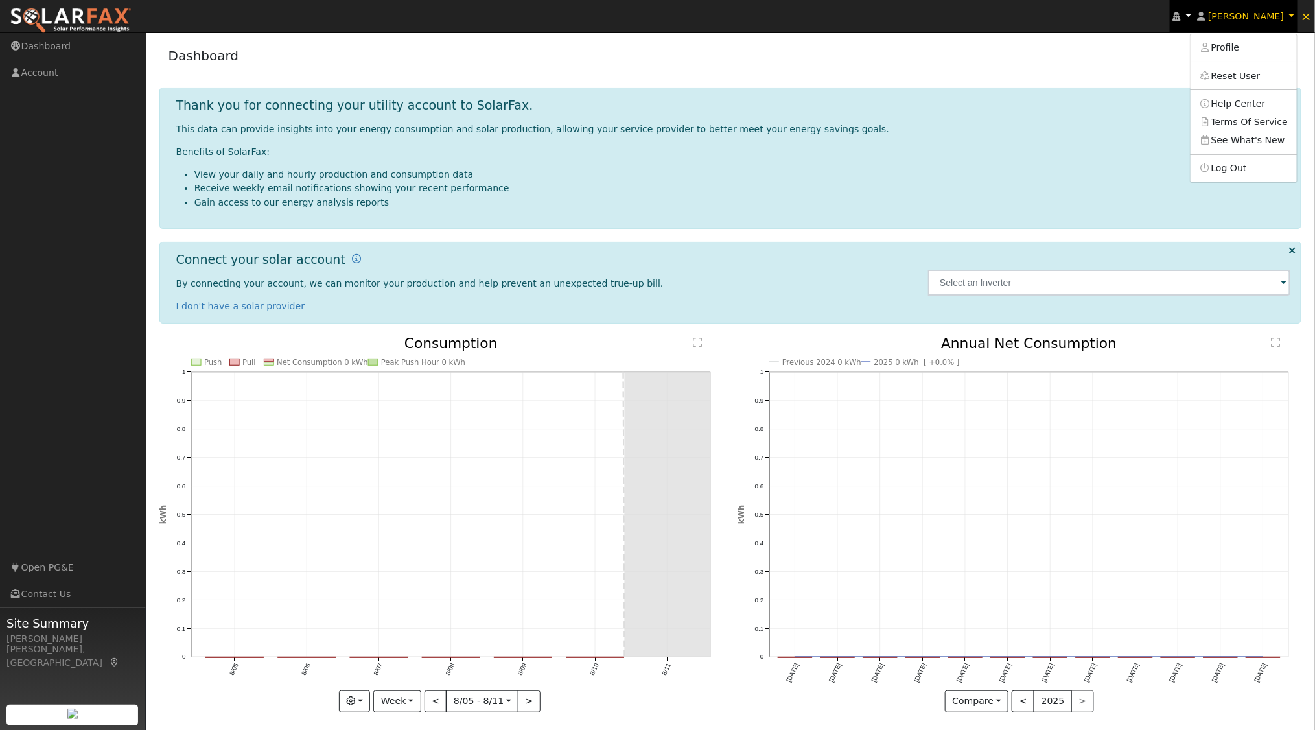 This screenshot has width=1315, height=730. Describe the element at coordinates (743, 188) in the screenshot. I see `li: Receive weekly email notifications showing your recent performance` at that location.